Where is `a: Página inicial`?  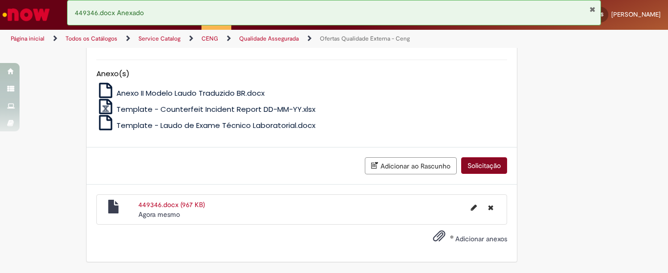
a: Página inicial is located at coordinates (27, 39).